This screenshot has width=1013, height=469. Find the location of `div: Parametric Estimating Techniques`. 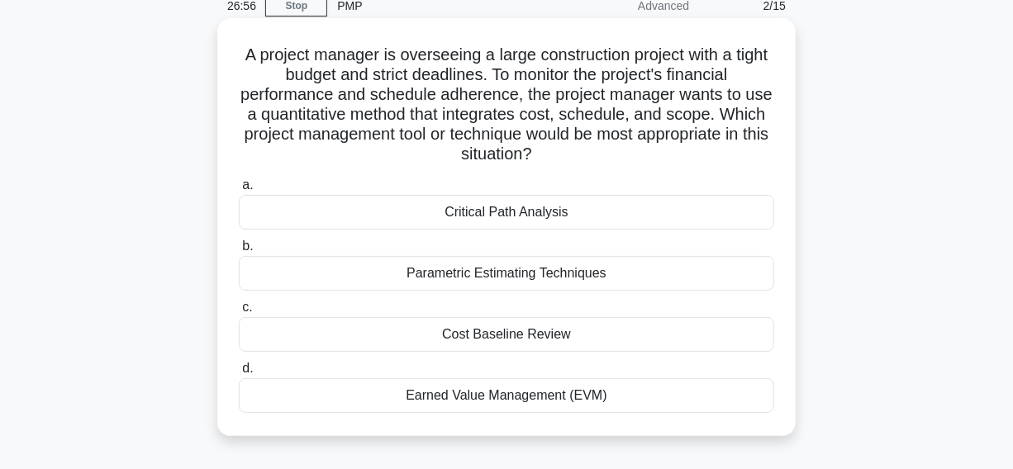

div: Parametric Estimating Techniques is located at coordinates (507, 274).